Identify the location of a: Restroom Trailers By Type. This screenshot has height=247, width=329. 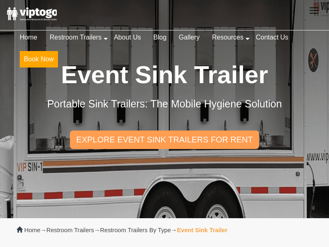
(135, 230).